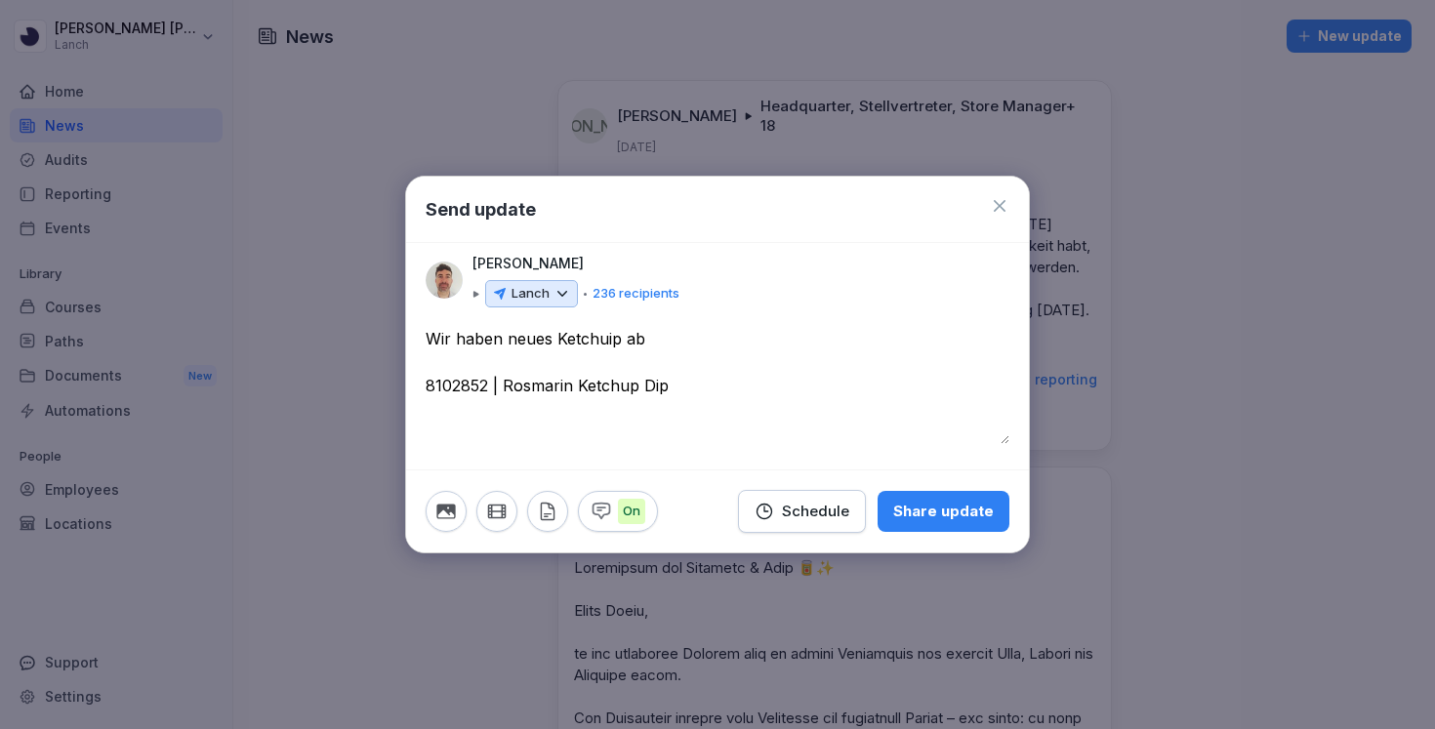 The height and width of the screenshot is (729, 1435). I want to click on p: On, so click(632, 511).